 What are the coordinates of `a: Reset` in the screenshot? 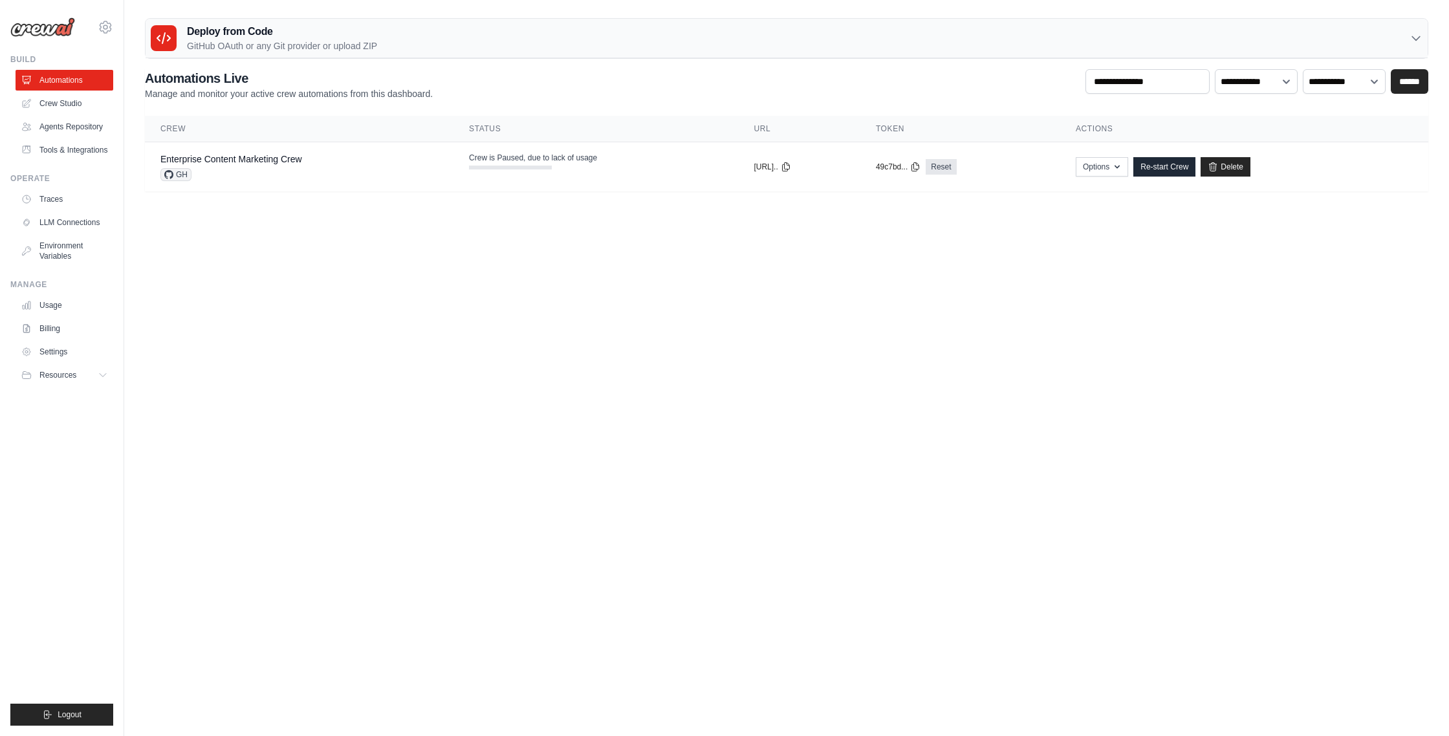 It's located at (941, 167).